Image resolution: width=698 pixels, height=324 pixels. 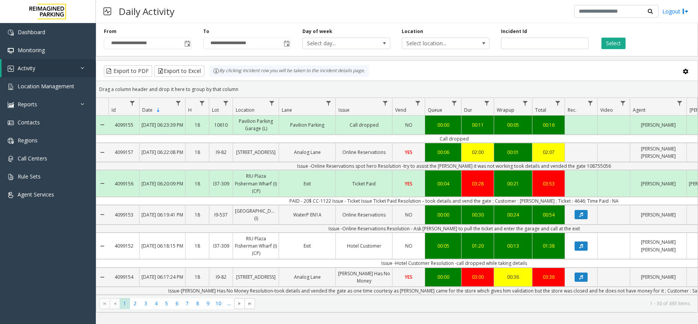 I want to click on span: Total, so click(x=541, y=110).